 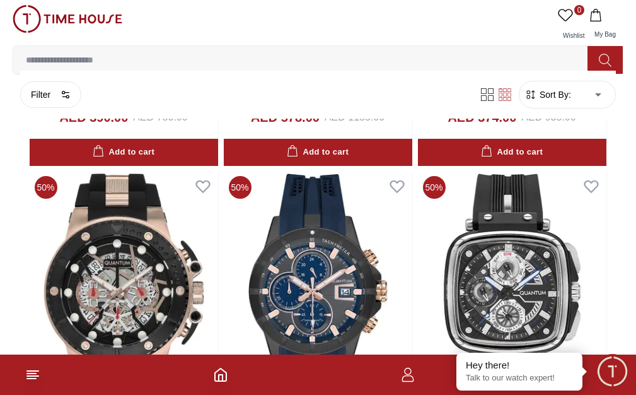 What do you see at coordinates (612, 371) in the screenshot?
I see `div: Chat Widget` at bounding box center [612, 371].